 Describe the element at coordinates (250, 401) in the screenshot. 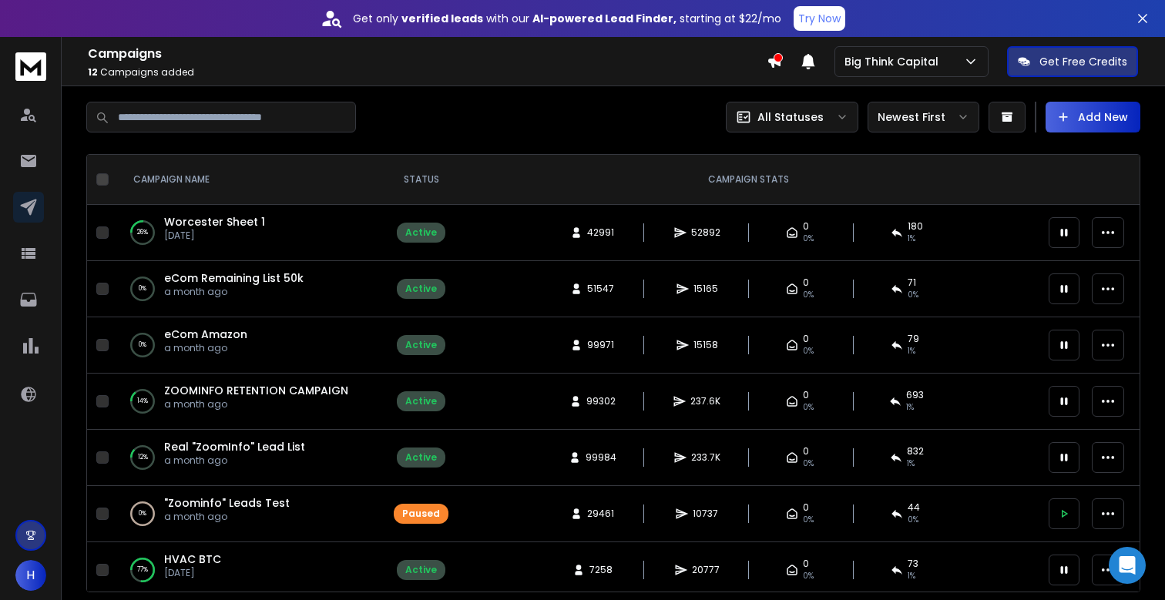

I see `td: 14%ZOOMINFO RETENTION CAMPAIGNa month ago` at that location.